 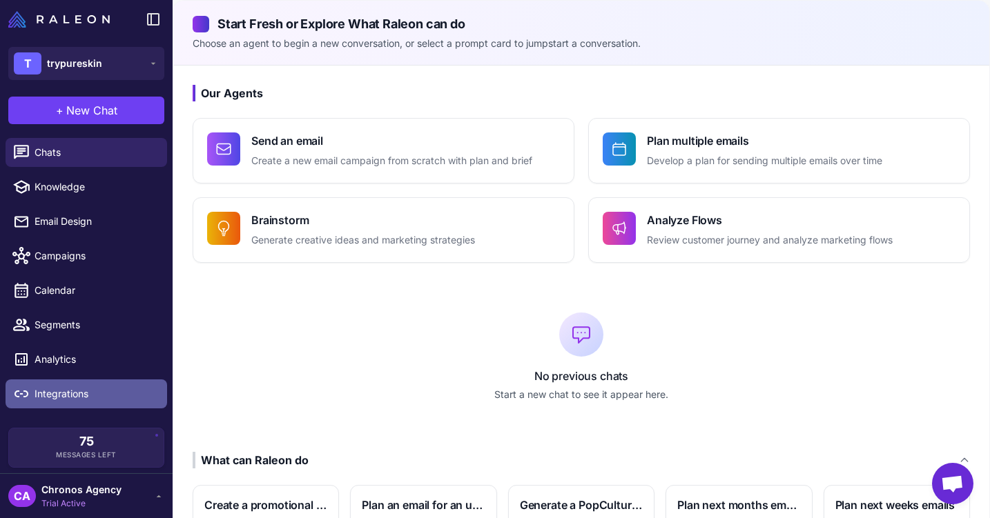 I want to click on a: Knowledge, so click(x=86, y=187).